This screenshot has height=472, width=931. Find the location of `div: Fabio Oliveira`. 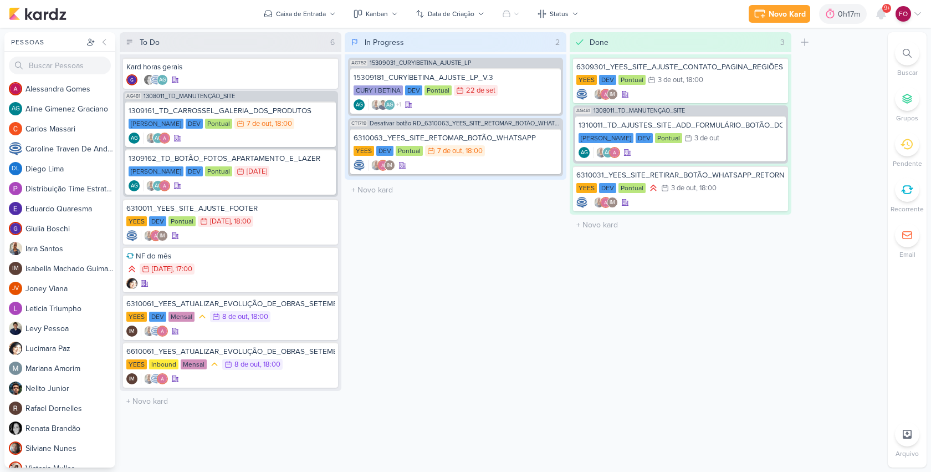

div: Fabio Oliveira is located at coordinates (903, 14).